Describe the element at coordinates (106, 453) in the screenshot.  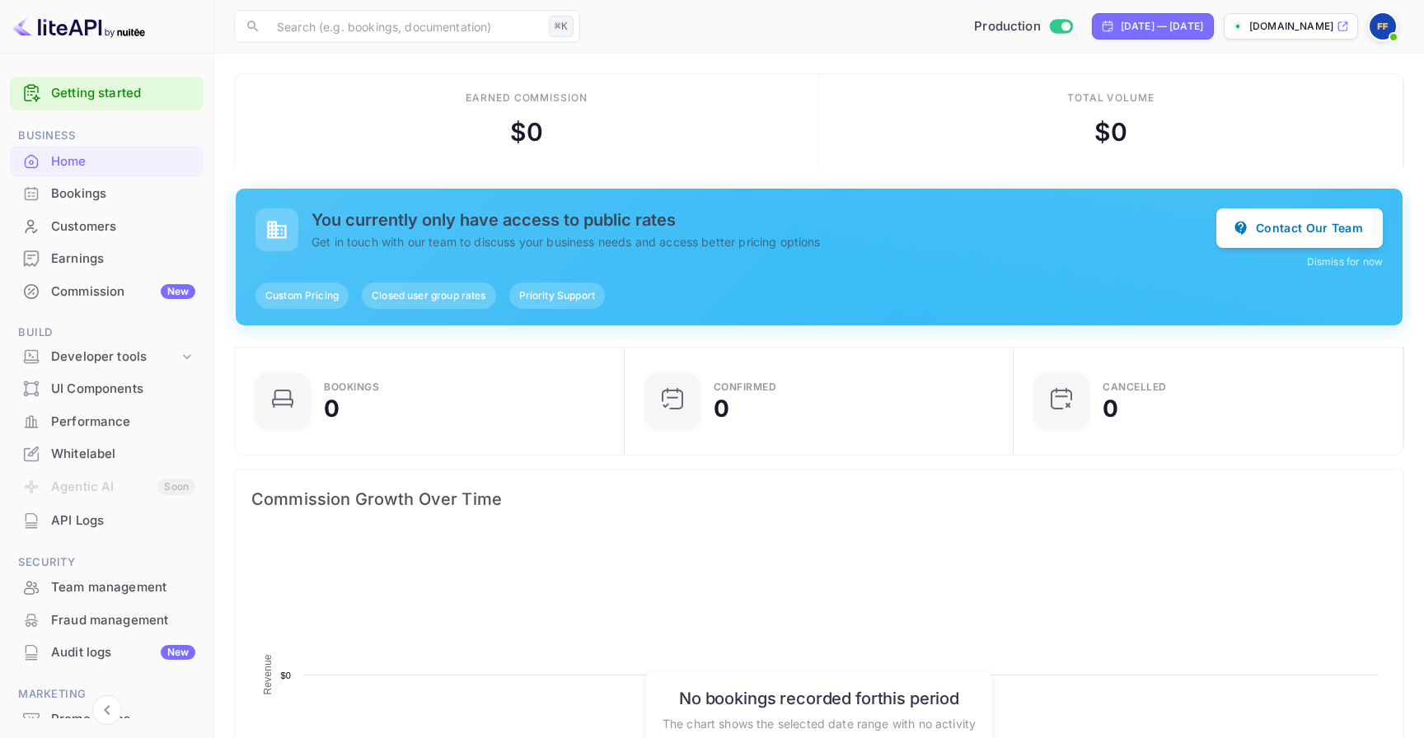
I see `a: Whitelabel` at that location.